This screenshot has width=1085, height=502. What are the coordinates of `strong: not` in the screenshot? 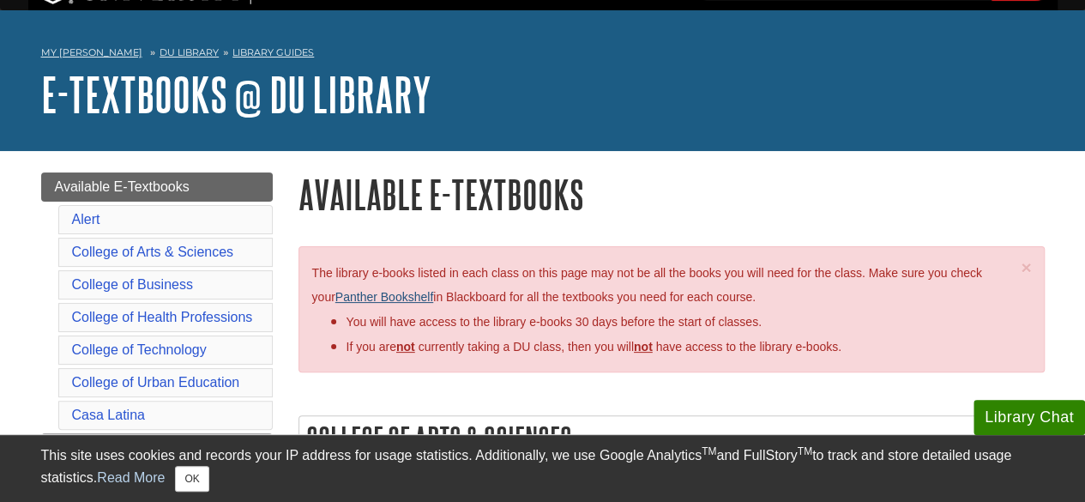 It's located at (406, 346).